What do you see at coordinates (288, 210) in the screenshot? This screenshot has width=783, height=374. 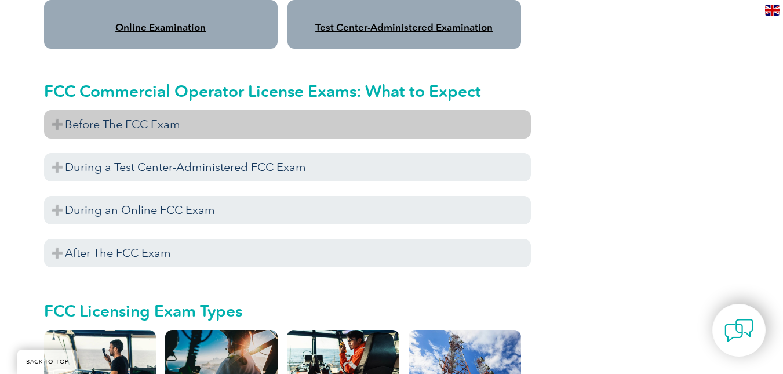 I see `h3: During an Online FCC Exam` at bounding box center [288, 210].